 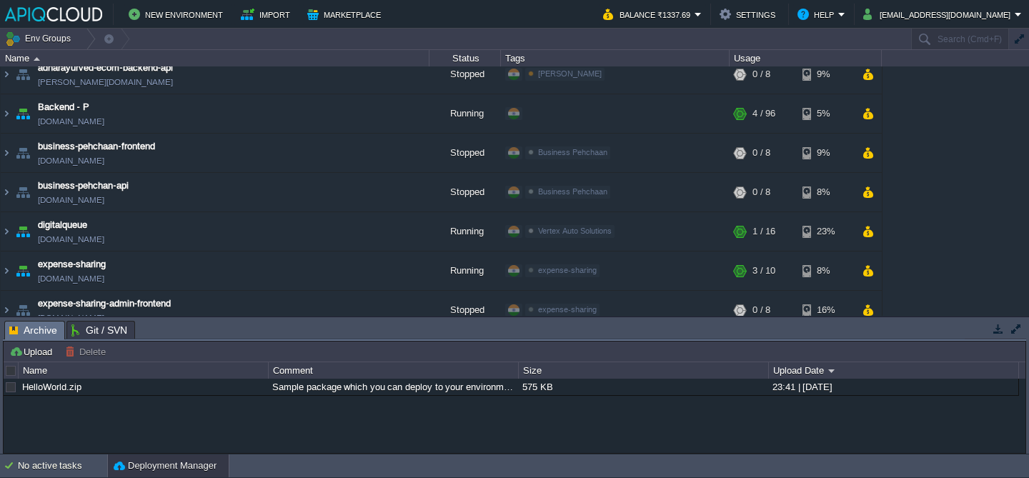 What do you see at coordinates (104, 304) in the screenshot?
I see `a: expense-sharing-admin-frontend` at bounding box center [104, 304].